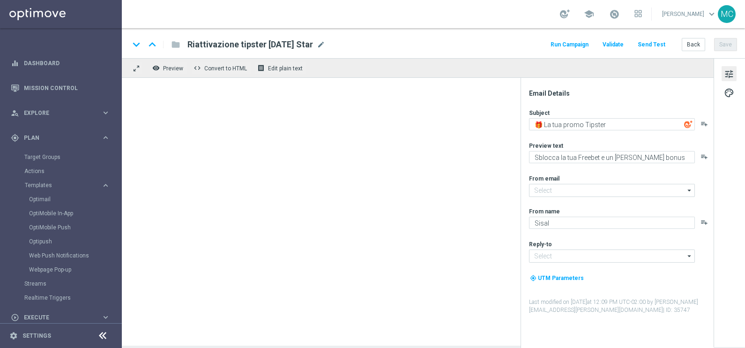 The width and height of the screenshot is (745, 348). What do you see at coordinates (569, 45) in the screenshot?
I see `button: Run Campaign` at bounding box center [569, 45].